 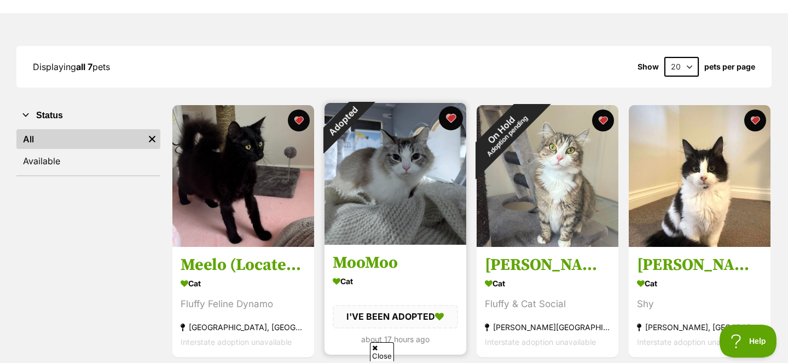 What do you see at coordinates (547, 304) in the screenshot?
I see `div: Fluffy & Cat Social` at bounding box center [547, 304].